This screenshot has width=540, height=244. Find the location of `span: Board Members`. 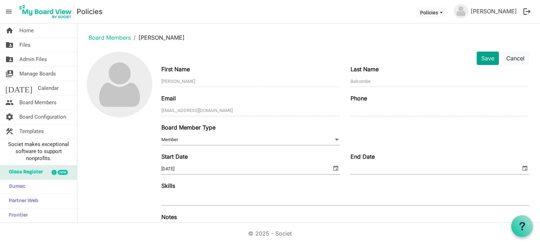

span: Board Members is located at coordinates (38, 103).